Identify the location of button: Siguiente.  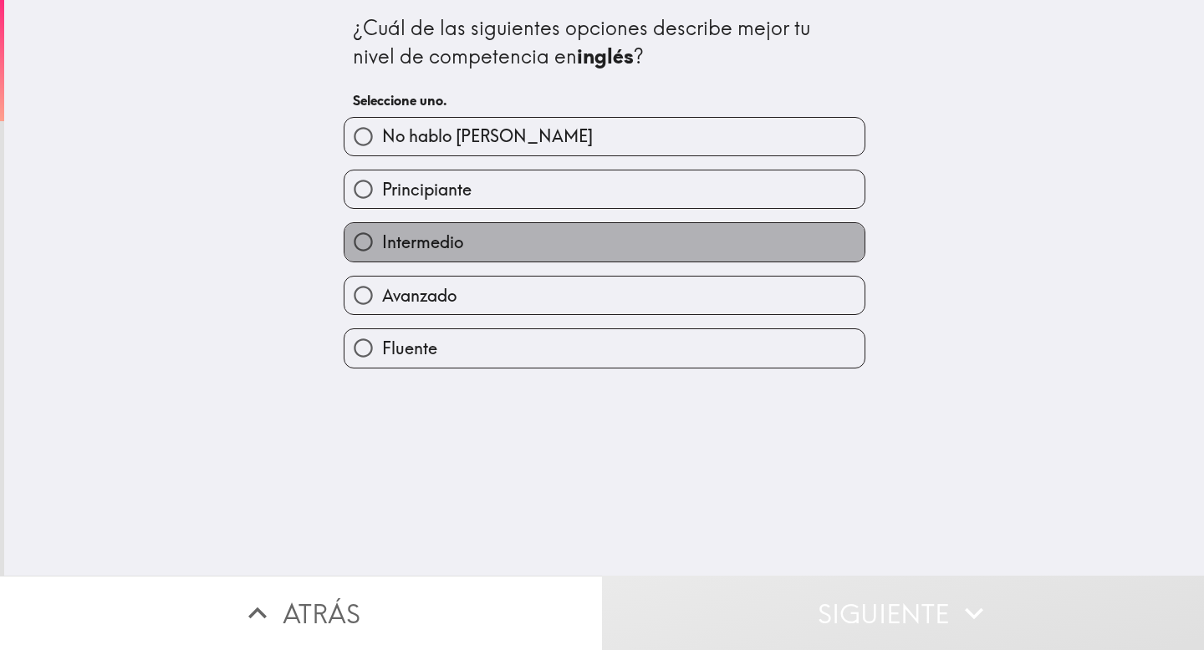
(903, 613).